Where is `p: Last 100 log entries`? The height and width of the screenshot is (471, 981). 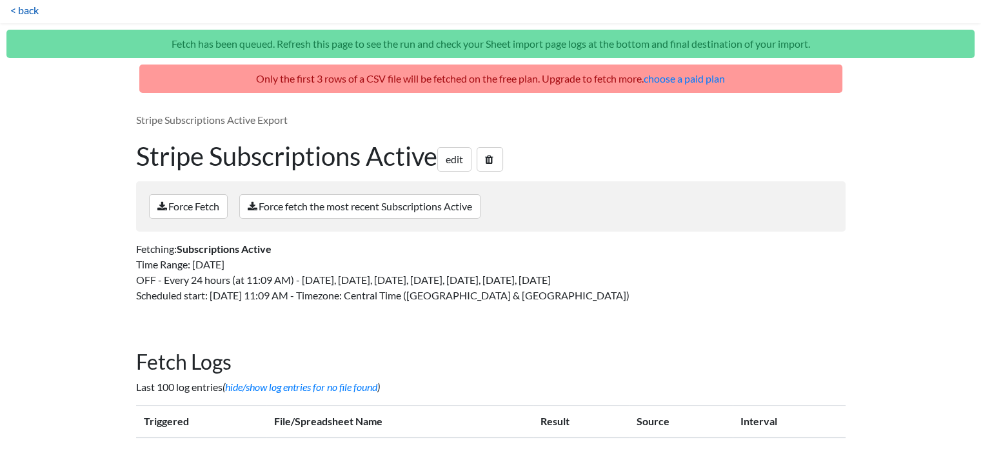
p: Last 100 log entries is located at coordinates (491, 387).